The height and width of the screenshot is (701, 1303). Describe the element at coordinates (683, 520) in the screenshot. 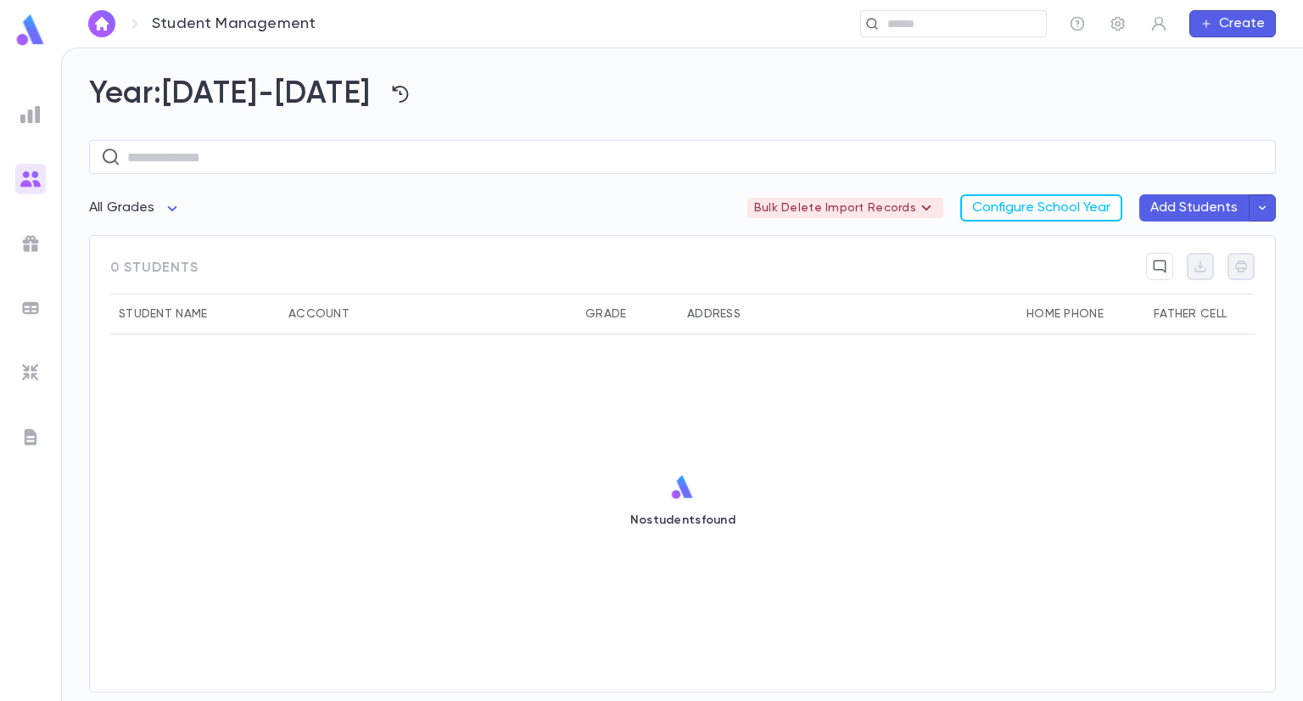

I see `p: No students found` at that location.